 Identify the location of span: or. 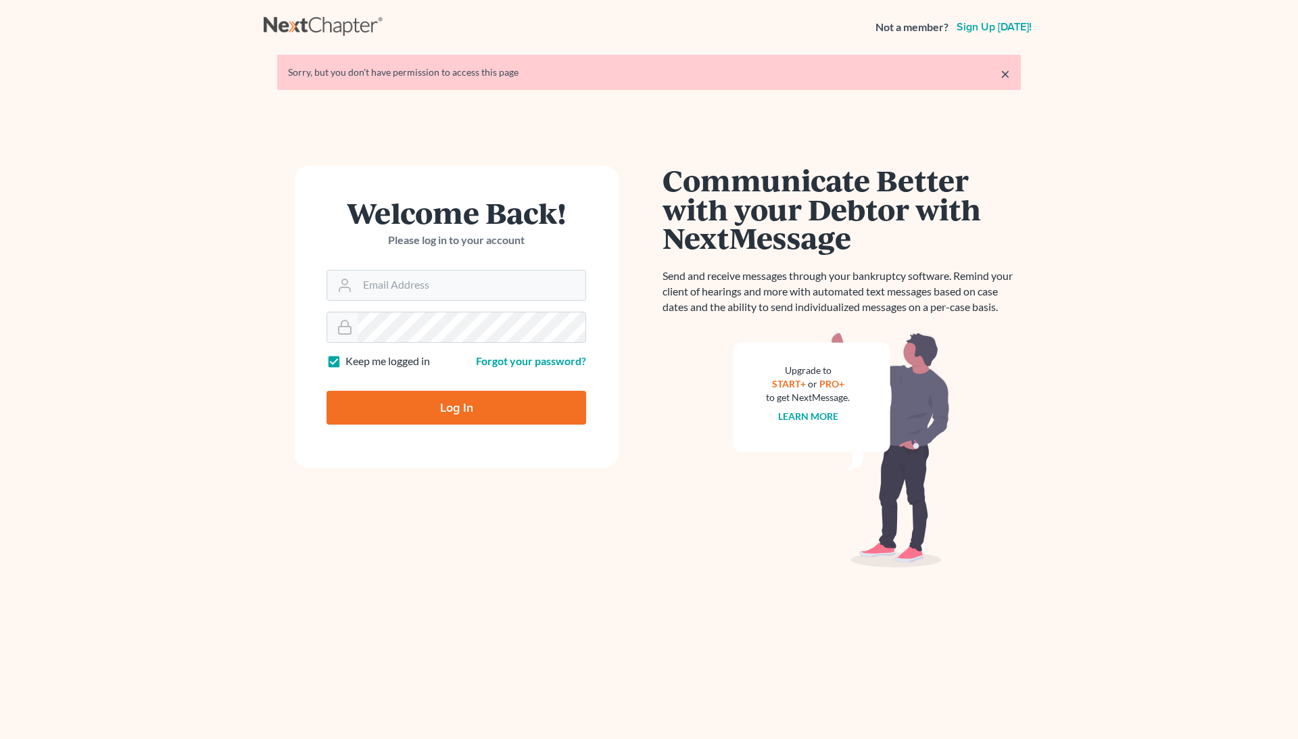
(812, 383).